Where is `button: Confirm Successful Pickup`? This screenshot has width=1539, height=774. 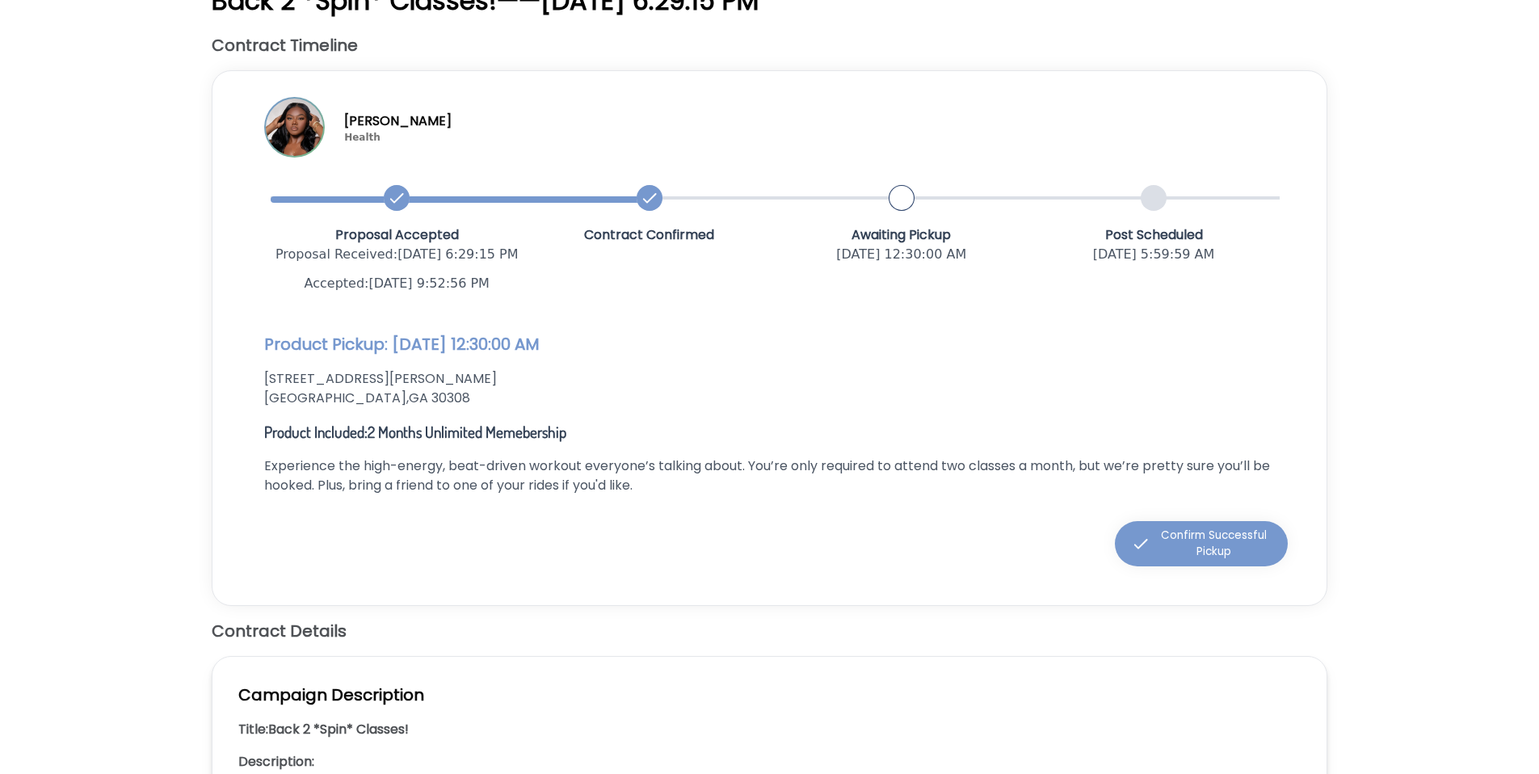 button: Confirm Successful Pickup is located at coordinates (1201, 544).